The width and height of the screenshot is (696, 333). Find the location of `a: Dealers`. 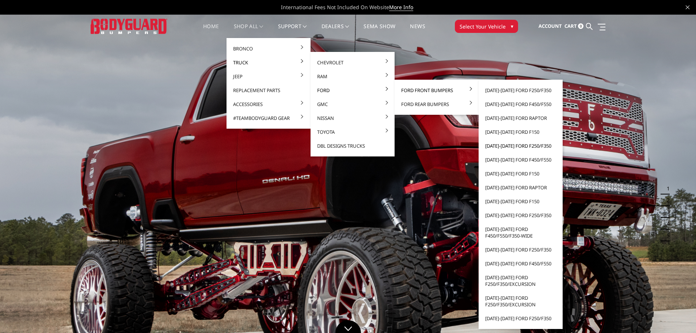

a: Dealers is located at coordinates (336, 31).